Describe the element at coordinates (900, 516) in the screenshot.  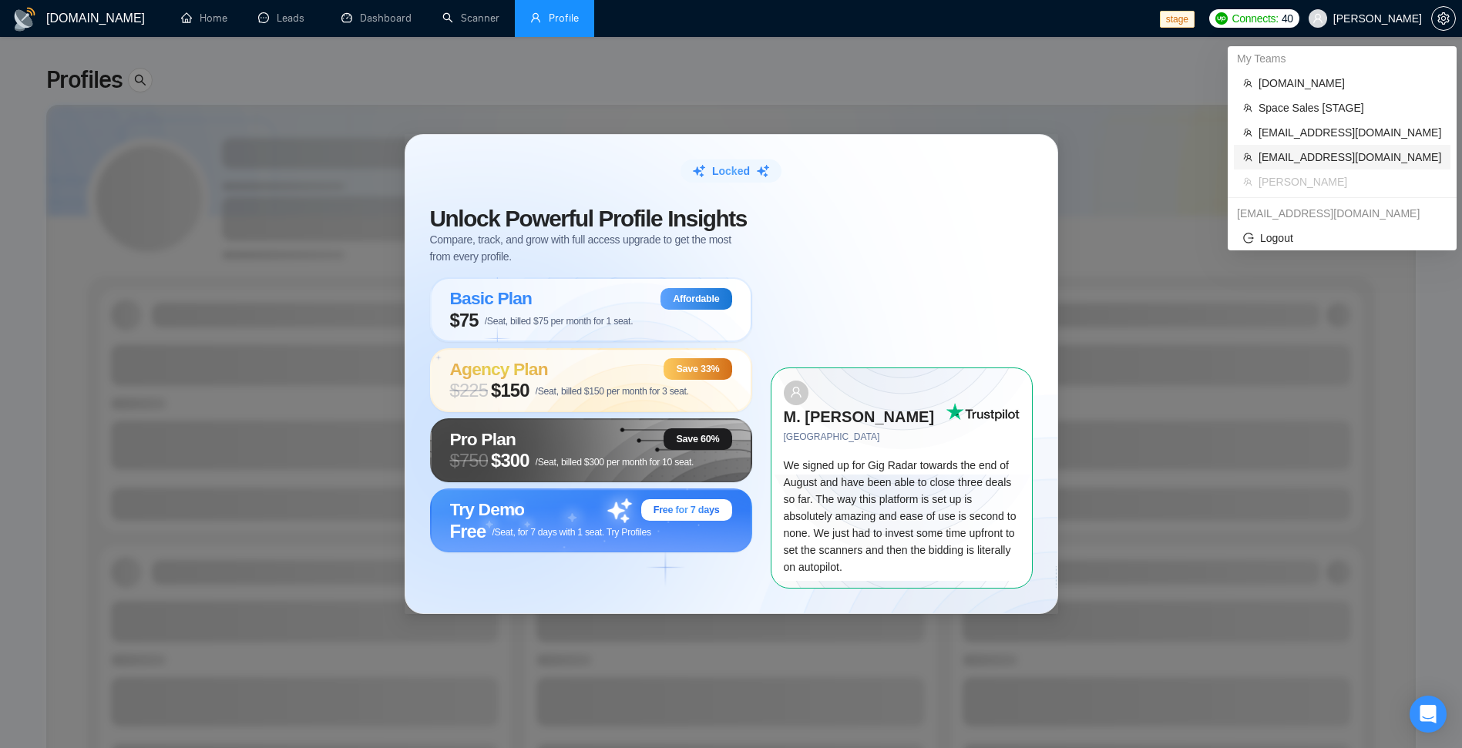
I see `span: We signed up for Gig Radar towards the end of August and have been able to close three deals so f...` at that location.